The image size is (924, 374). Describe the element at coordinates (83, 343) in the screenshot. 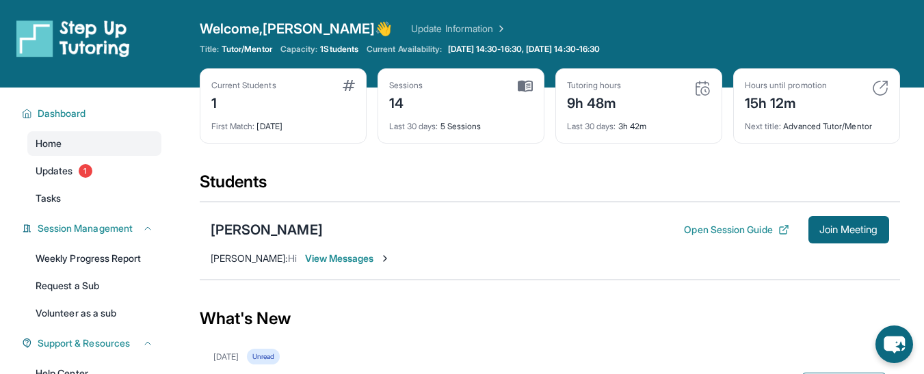

I see `span: Support & Resources` at that location.